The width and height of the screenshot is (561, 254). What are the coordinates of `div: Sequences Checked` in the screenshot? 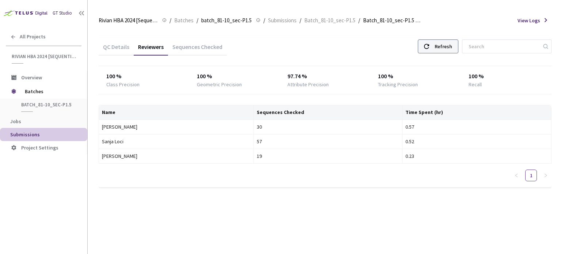 It's located at (197, 49).